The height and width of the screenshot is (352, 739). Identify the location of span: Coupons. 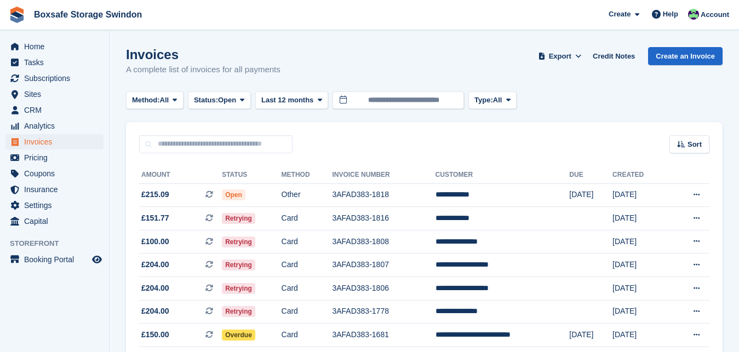
(57, 174).